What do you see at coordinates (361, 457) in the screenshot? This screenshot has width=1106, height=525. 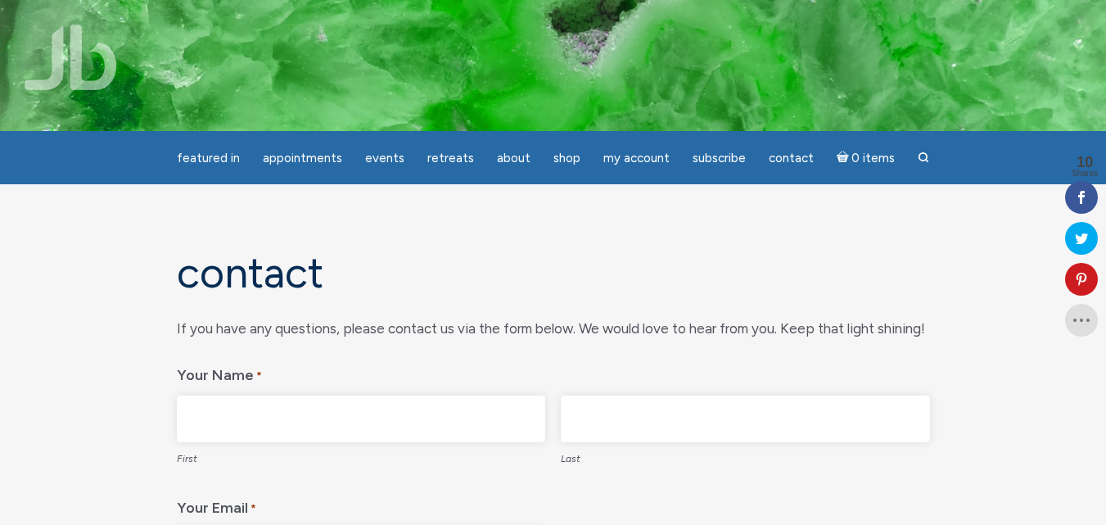 I see `label: First` at bounding box center [361, 457].